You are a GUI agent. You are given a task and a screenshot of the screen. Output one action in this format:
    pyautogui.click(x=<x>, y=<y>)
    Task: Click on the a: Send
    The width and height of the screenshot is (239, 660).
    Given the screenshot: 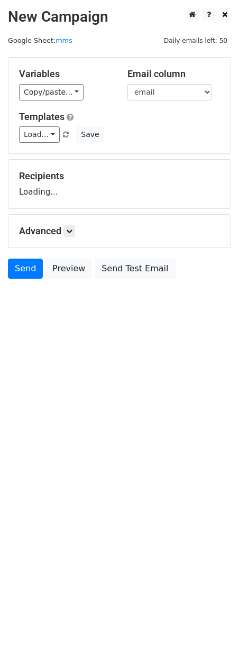 What is the action you would take?
    pyautogui.click(x=25, y=269)
    